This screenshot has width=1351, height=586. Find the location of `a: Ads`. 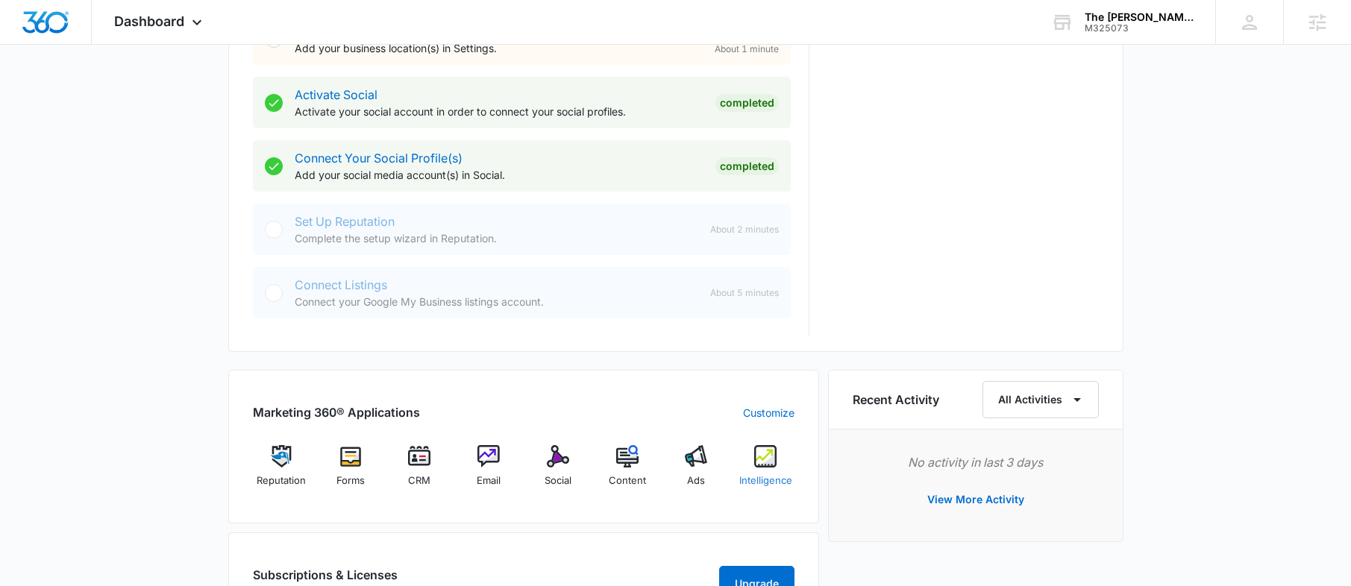

a: Ads is located at coordinates (696, 472).